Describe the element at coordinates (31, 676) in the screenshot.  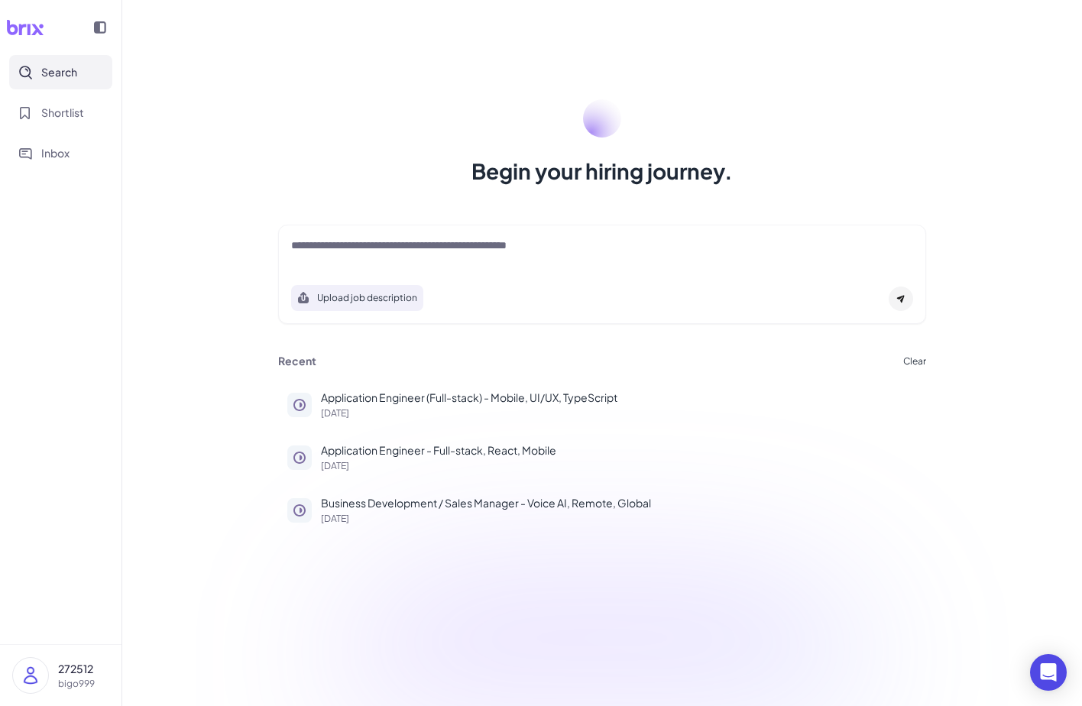
I see `img: user_logo.png` at that location.